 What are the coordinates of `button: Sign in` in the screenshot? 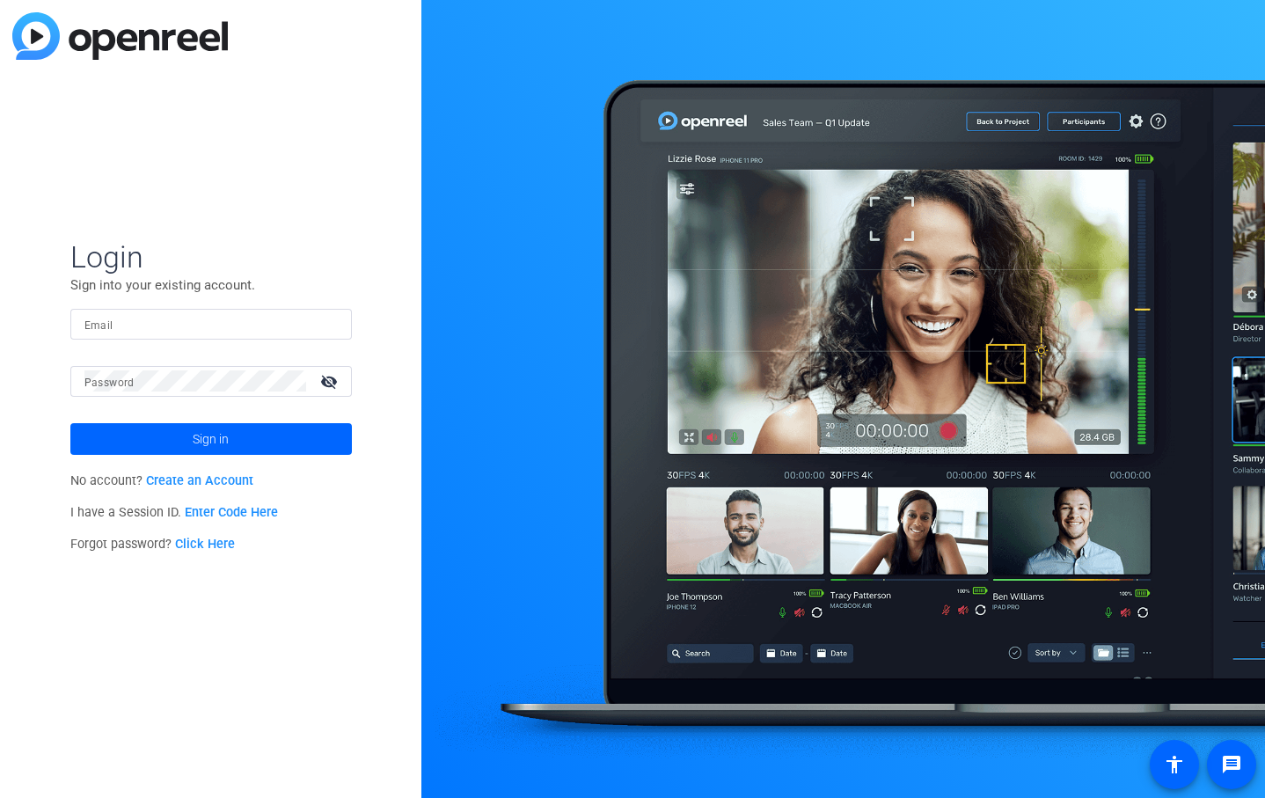 It's located at (211, 439).